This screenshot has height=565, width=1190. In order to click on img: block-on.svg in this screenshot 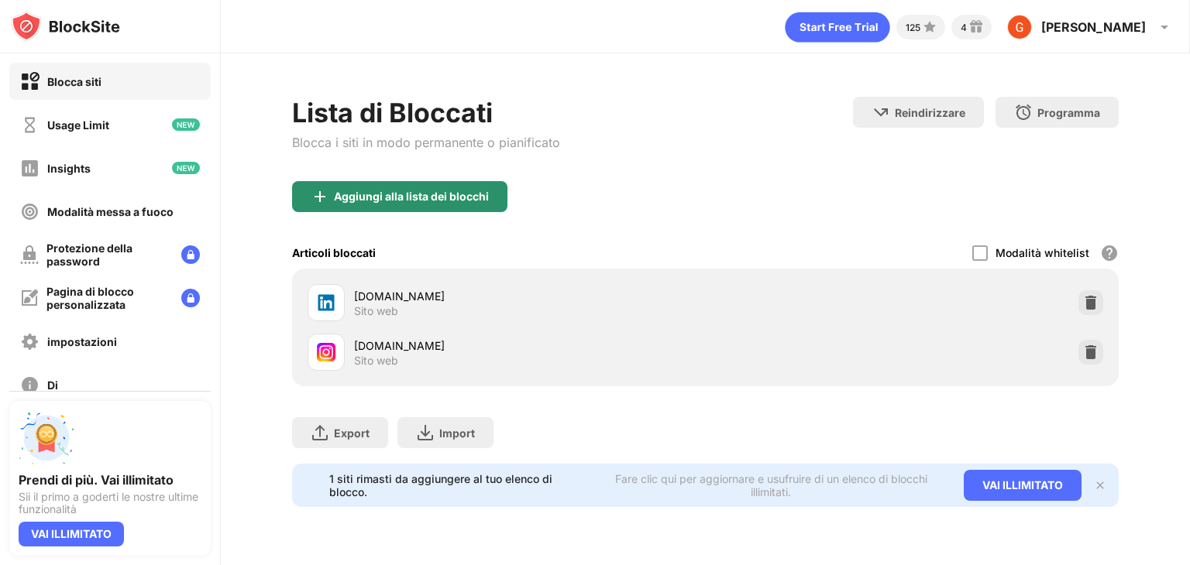, I will do `click(29, 81)`.